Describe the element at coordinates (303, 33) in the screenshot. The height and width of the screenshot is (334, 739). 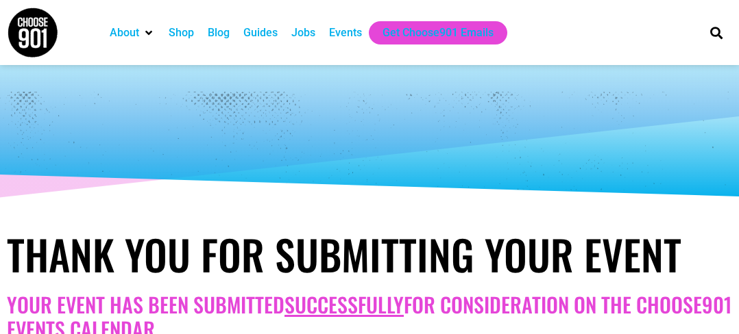
I see `div: Jobs` at that location.